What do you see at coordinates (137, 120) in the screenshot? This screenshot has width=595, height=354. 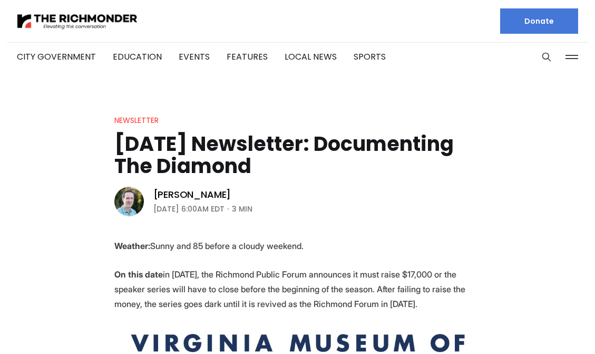 I see `a: Newsletter` at bounding box center [137, 120].